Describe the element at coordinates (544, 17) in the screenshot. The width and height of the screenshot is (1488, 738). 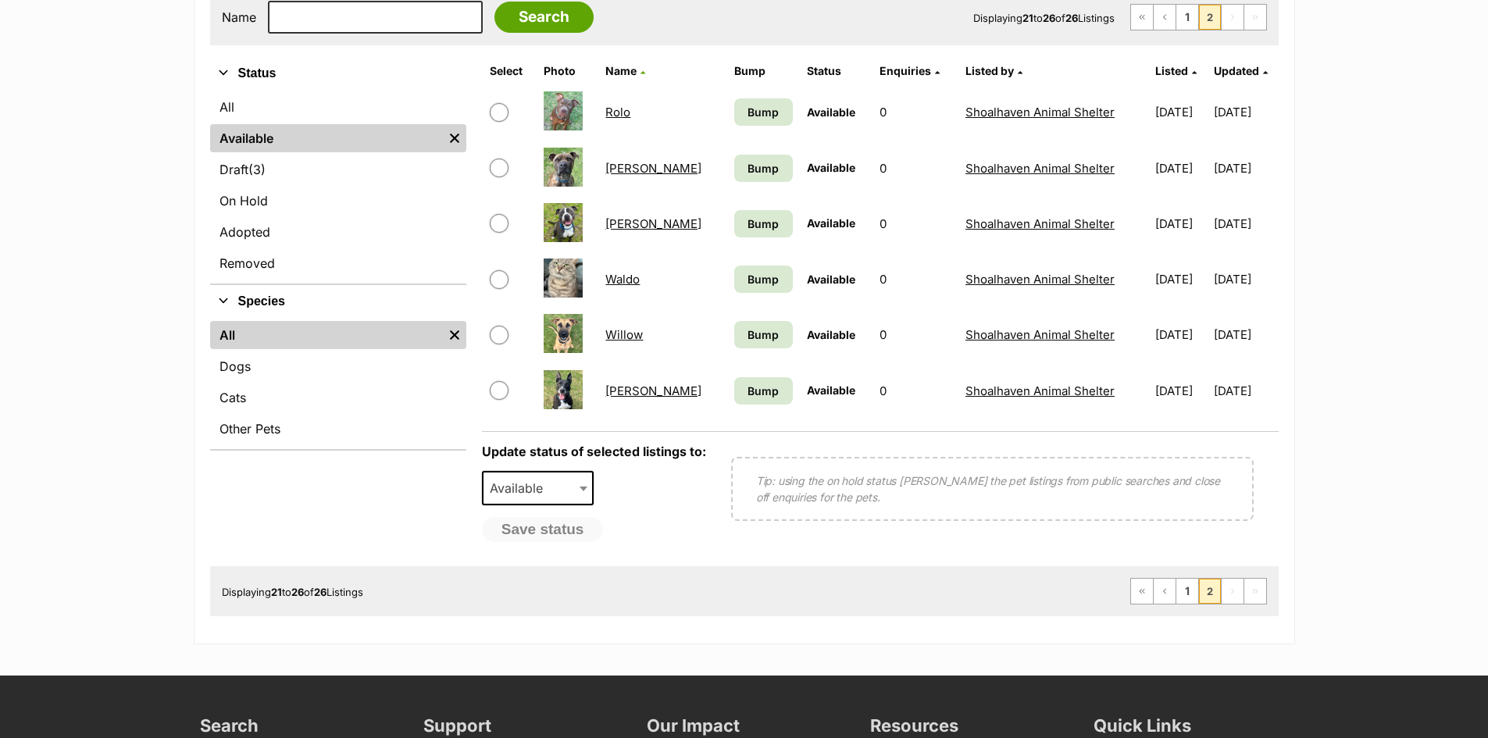
I see `input: Search` at that location.